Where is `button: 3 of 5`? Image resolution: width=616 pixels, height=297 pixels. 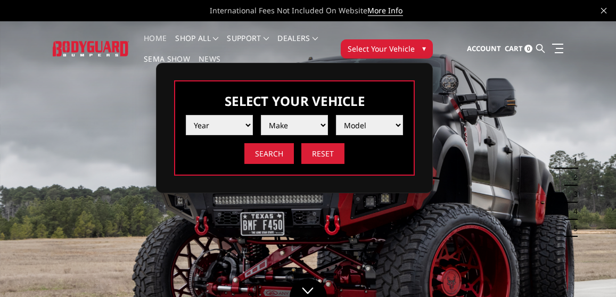
button: 3 of 5 is located at coordinates (573, 194).